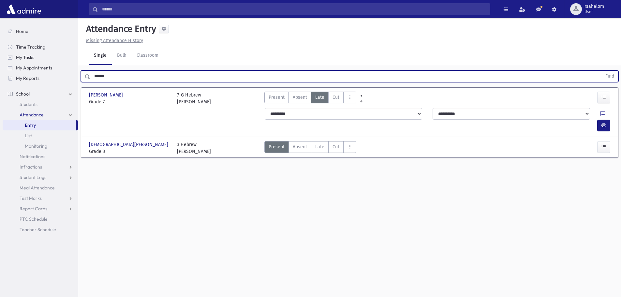 This screenshot has height=297, width=621. Describe the element at coordinates (40, 219) in the screenshot. I see `a: PTC Schedule` at that location.